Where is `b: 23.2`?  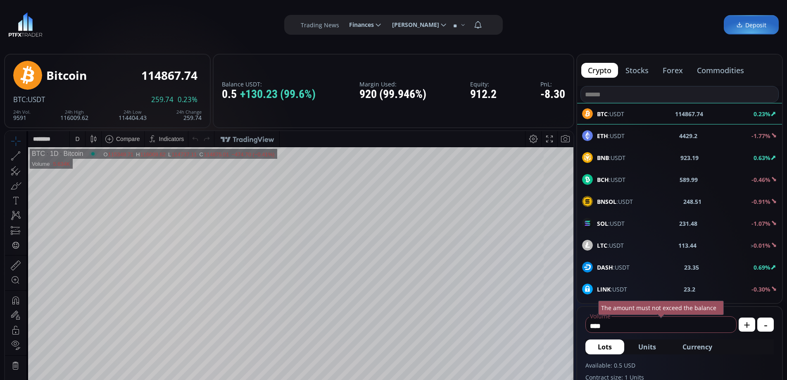
b: 23.2 is located at coordinates (689, 289).